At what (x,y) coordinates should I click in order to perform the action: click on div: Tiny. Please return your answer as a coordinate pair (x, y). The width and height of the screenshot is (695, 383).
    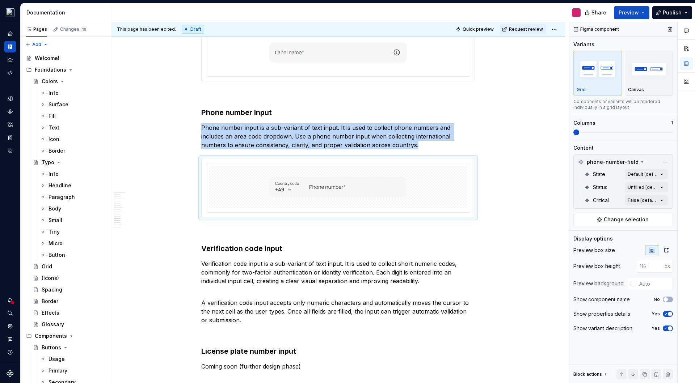
    Looking at the image, I should click on (54, 232).